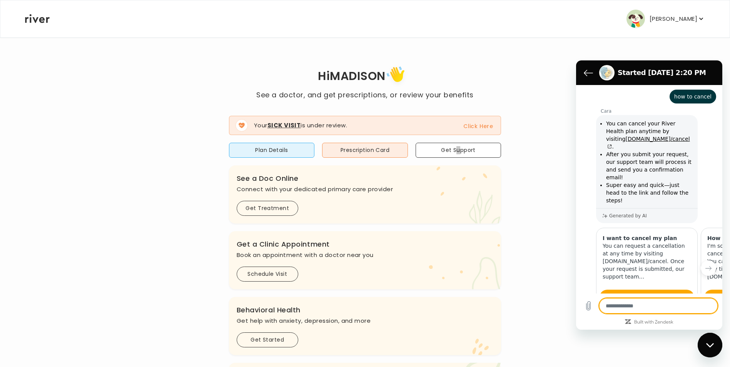  Describe the element at coordinates (71, 237) in the screenshot. I see `a: View article: 'I want to cancel my plan'` at that location.